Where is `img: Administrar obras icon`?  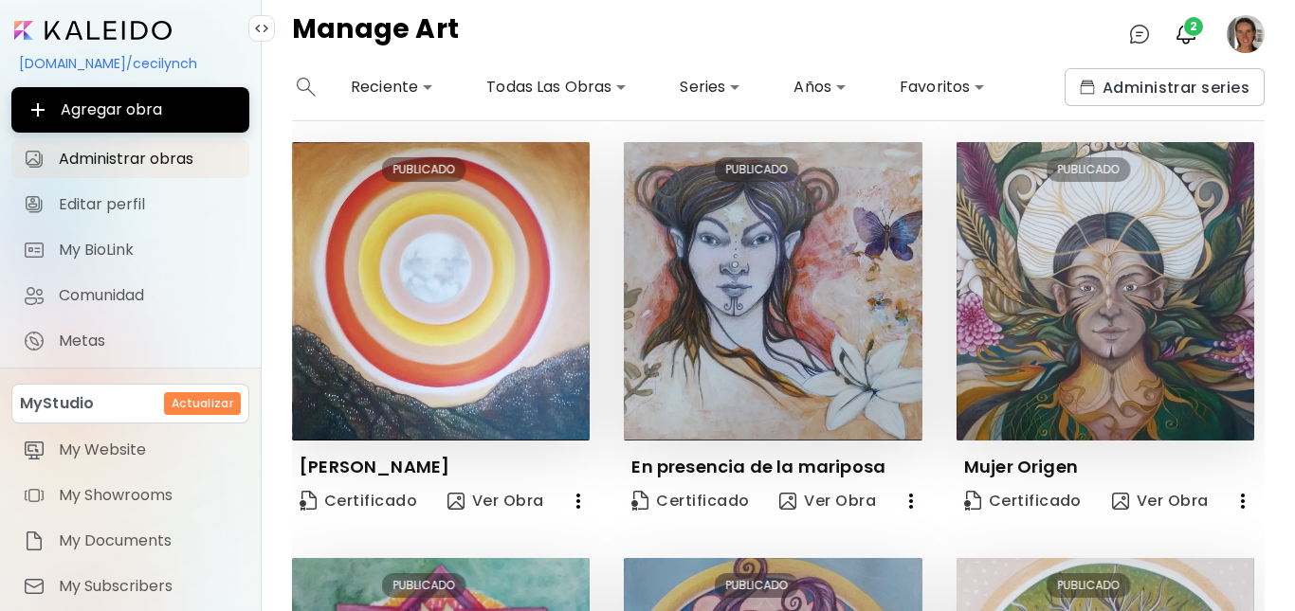 img: Administrar obras icon is located at coordinates (34, 159).